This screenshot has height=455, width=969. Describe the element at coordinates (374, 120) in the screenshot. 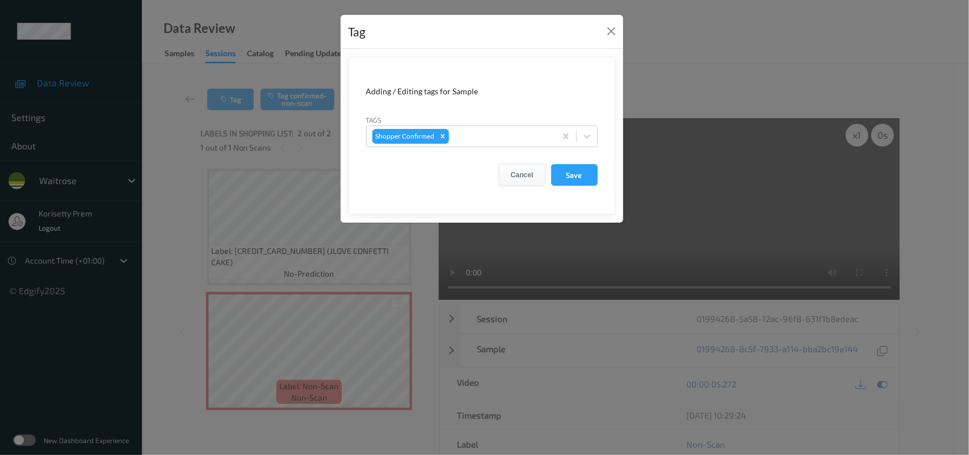

I see `label: Tags` at that location.